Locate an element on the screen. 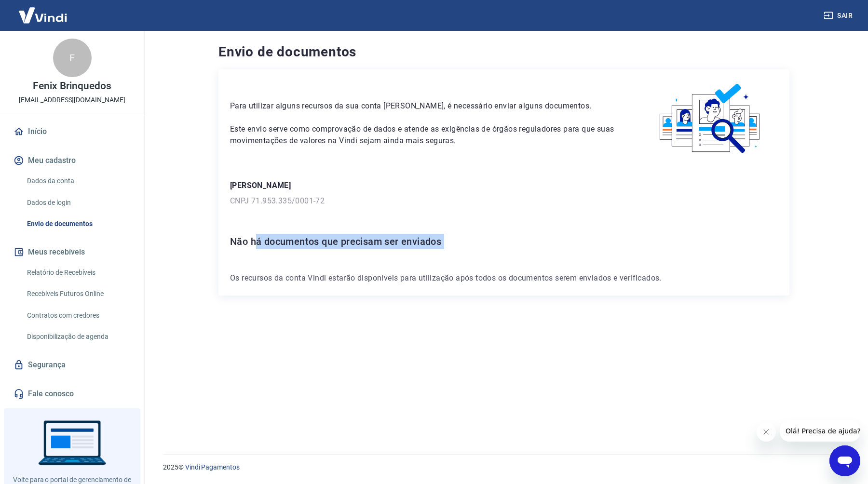 This screenshot has height=484, width=868. a: Dados de login is located at coordinates (78, 203).